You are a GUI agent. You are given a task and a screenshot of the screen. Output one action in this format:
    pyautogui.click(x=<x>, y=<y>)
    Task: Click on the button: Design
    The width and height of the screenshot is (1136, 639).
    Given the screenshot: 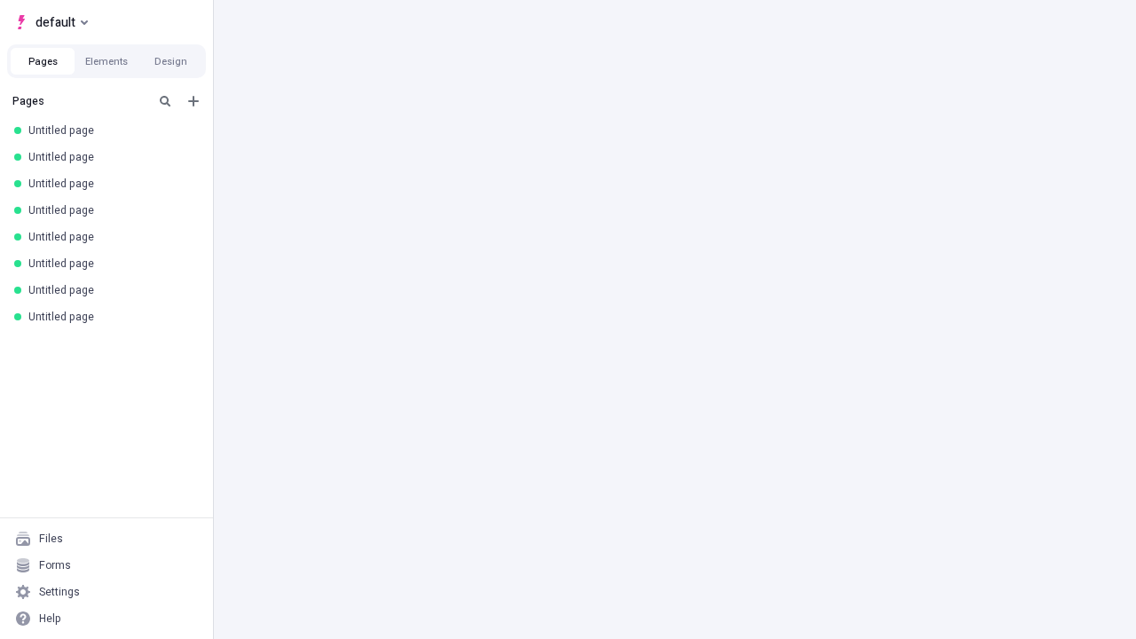 What is the action you would take?
    pyautogui.click(x=170, y=61)
    